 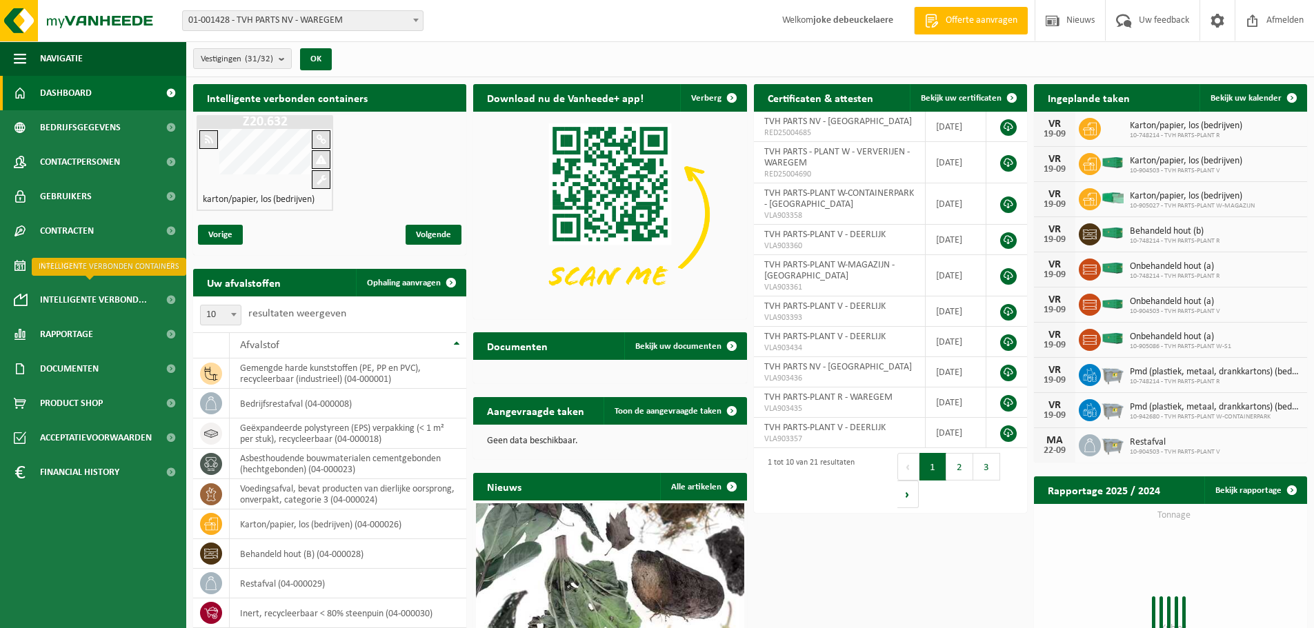 I want to click on span: VLA903436, so click(x=839, y=379).